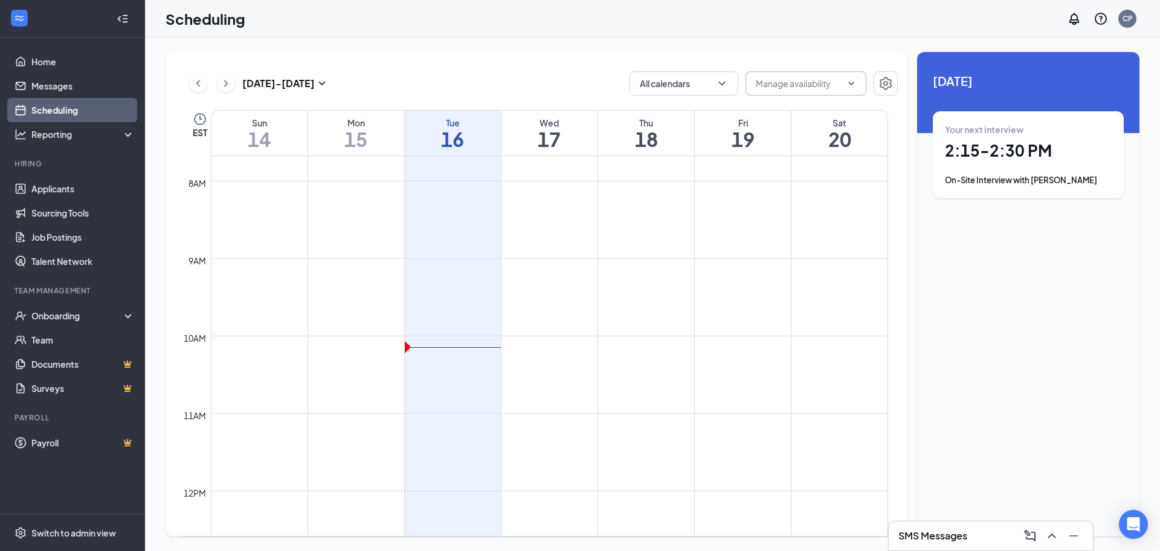  I want to click on button: ChevronLeft, so click(198, 83).